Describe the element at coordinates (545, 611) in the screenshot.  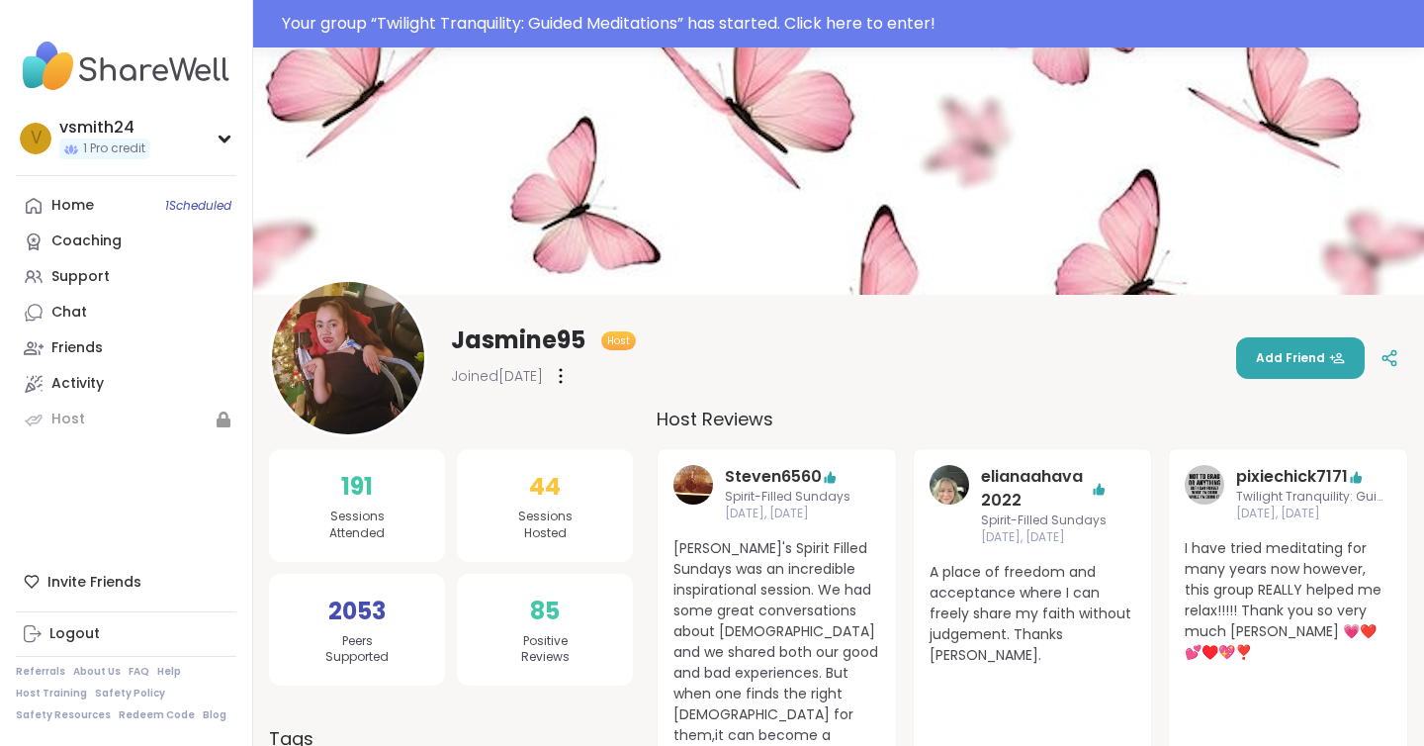
I see `span: 85` at that location.